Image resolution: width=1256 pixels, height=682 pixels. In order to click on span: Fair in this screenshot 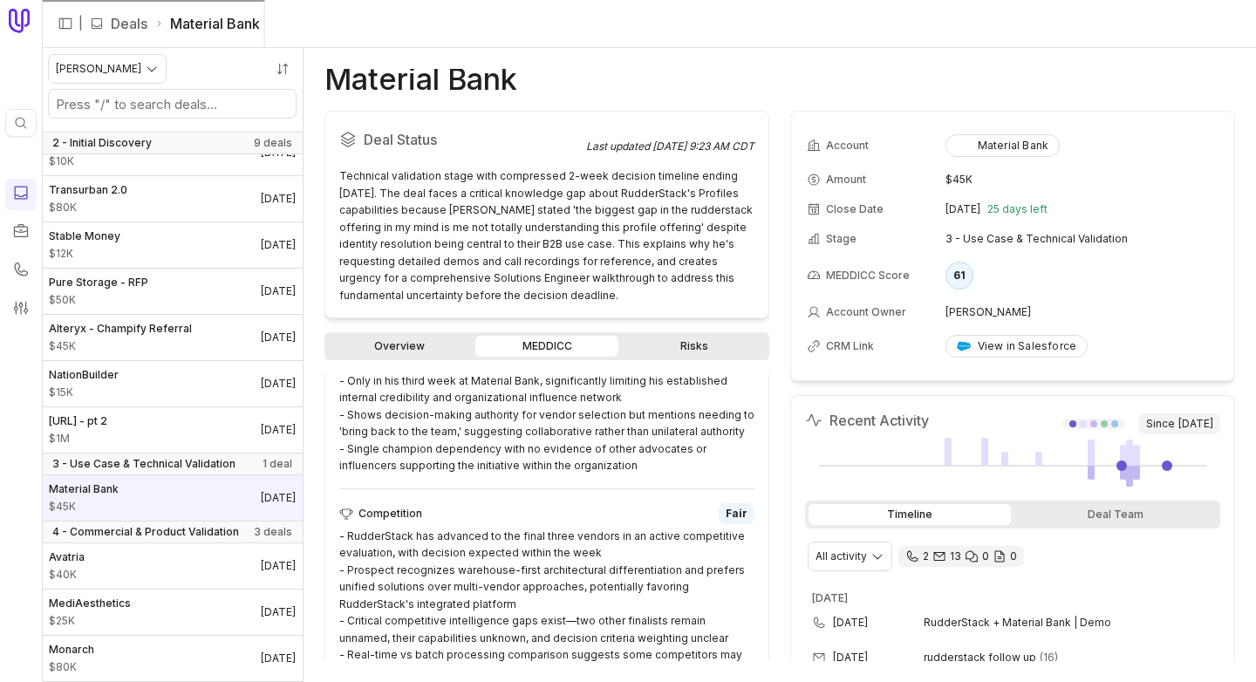, I will do `click(736, 514)`.